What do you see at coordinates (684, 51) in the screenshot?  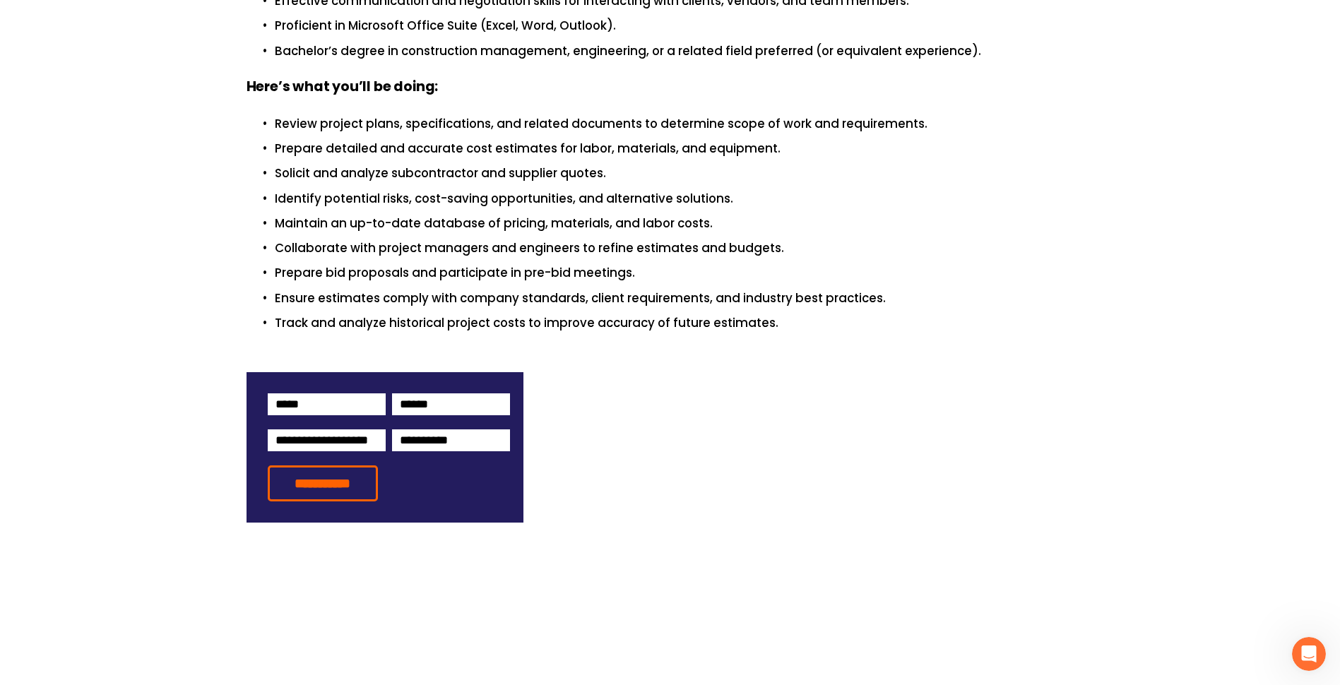 I see `p: Bachelor’s degree in construction management, engineering, or a related field preferred (or equiv...` at bounding box center [684, 51].